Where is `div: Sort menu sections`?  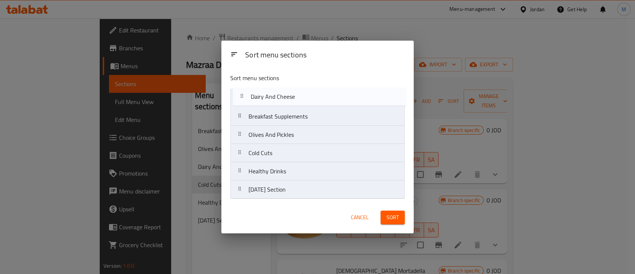
div: Sort menu sections is located at coordinates (325, 55).